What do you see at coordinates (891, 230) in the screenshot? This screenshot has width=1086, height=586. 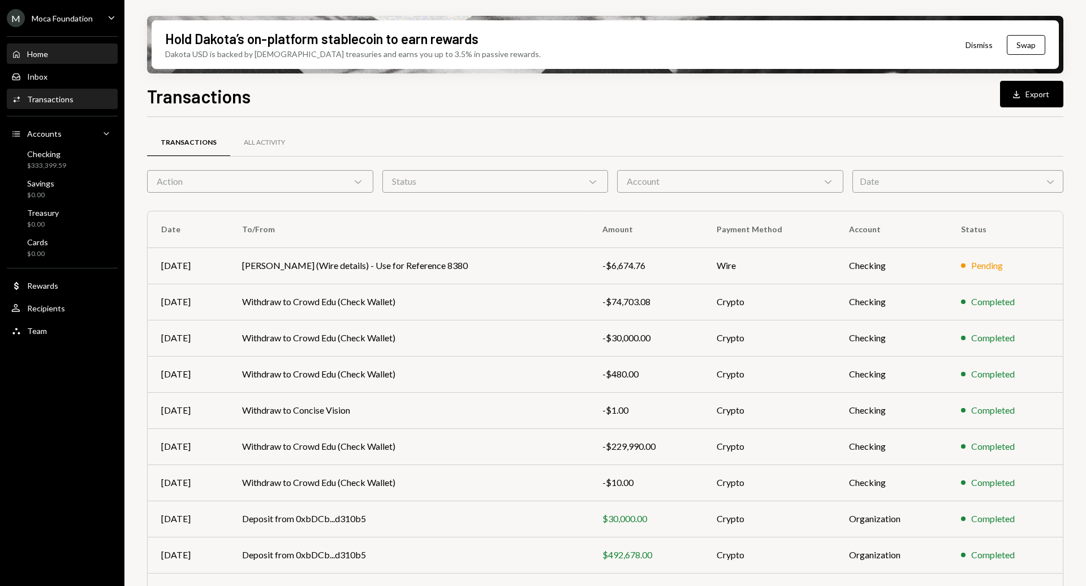 I see `th: Account` at bounding box center [891, 230].